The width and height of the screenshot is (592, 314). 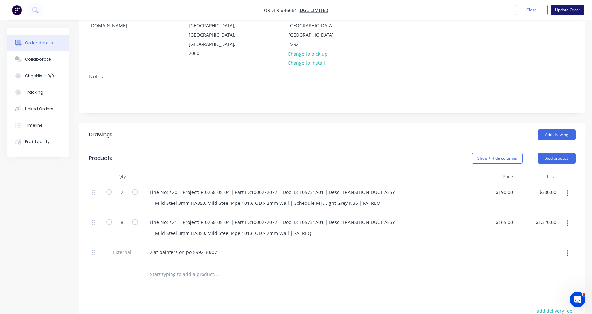 I want to click on div: Line No: #21 | Project: R-0258-05-04 | Part ID:1000272077 | Doc ID: 105731A01 | Desc: TRANSITION ..., so click(x=273, y=222).